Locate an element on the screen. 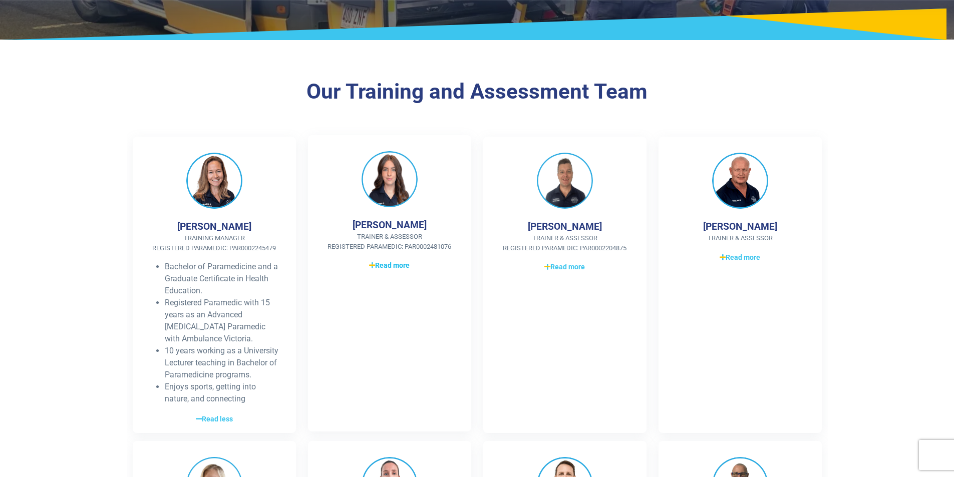 This screenshot has width=954, height=477. span: Trainer & Assessor Registered Paramedic: PAR0002481076 is located at coordinates (390, 242).